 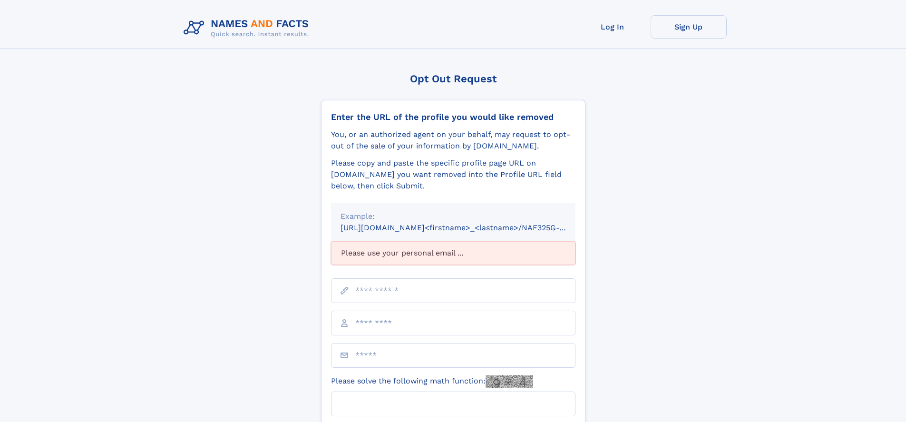 I want to click on div: You, or an authorized agent on your behalf, may request to opt-out of the sale of your informatio..., so click(x=453, y=140).